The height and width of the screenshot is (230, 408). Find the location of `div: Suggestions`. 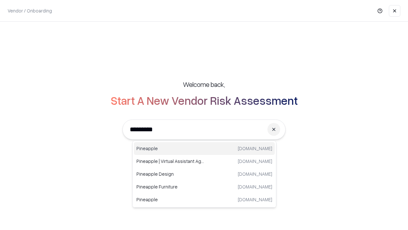

div: Suggestions is located at coordinates (205, 174).